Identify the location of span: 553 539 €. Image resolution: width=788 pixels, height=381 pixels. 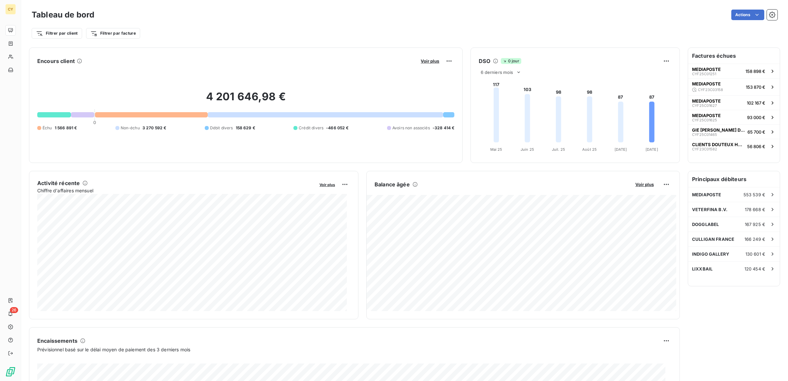
(755, 195).